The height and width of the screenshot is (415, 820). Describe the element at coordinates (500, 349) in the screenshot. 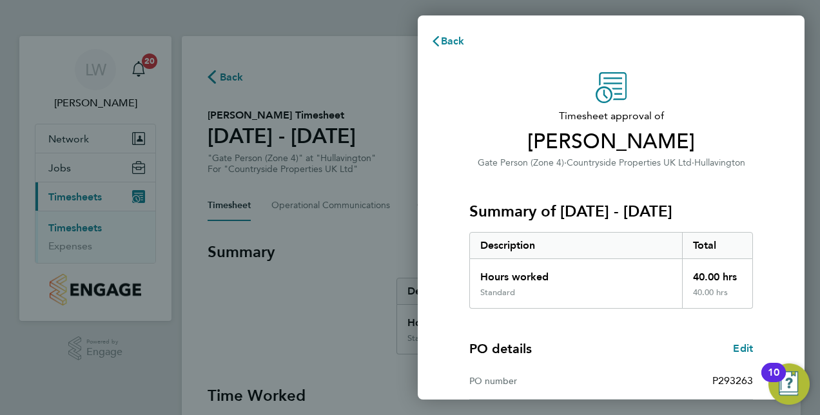

I see `h4: PO details` at that location.